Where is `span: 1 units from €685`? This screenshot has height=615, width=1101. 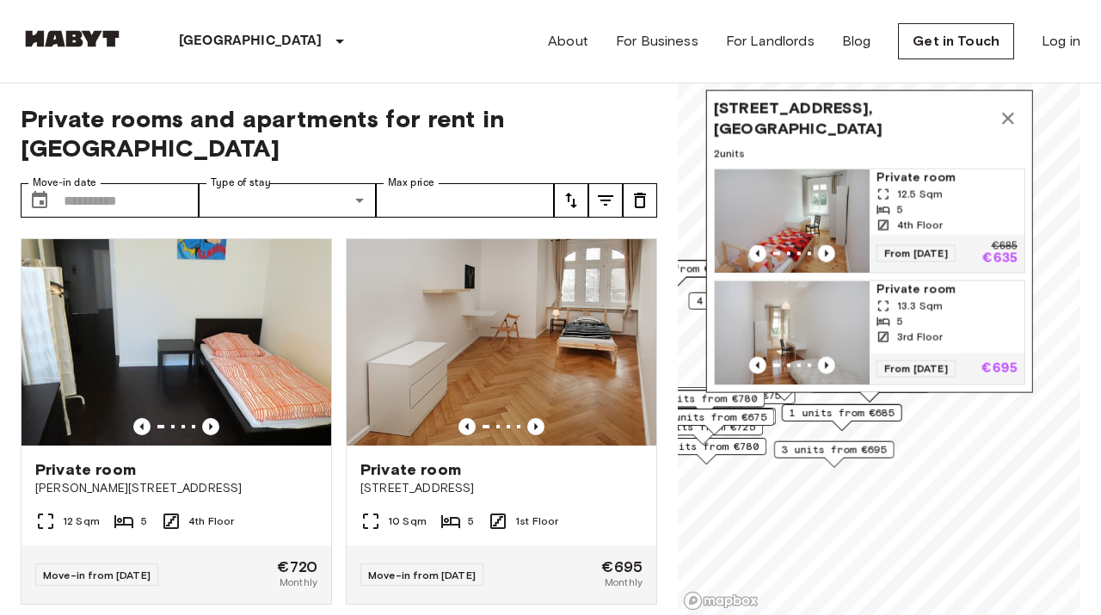
span: 1 units from €685 is located at coordinates (842, 413).